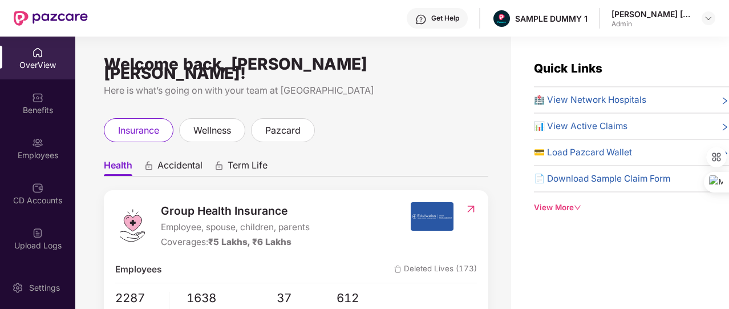 This screenshot has height=309, width=729. Describe the element at coordinates (235, 211) in the screenshot. I see `span: Group Health Insurance` at that location.